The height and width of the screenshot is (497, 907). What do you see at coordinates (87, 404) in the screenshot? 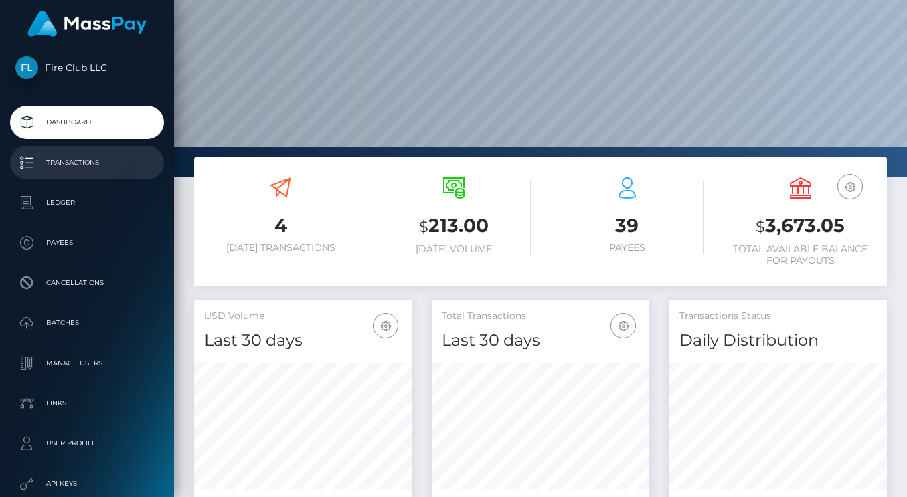
I see `p: Links` at bounding box center [87, 404].